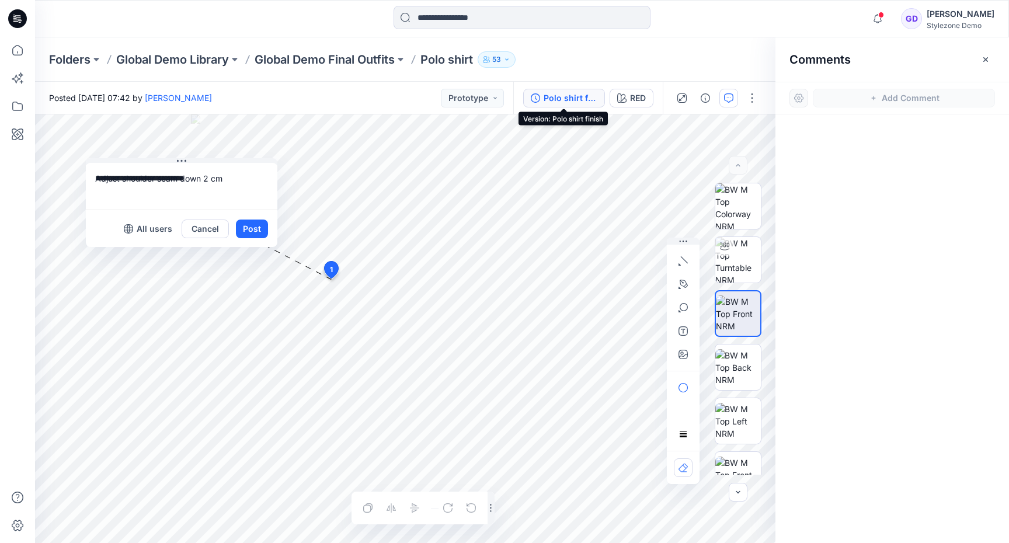  Describe the element at coordinates (738, 421) in the screenshot. I see `img: BW M Top Left NRM` at that location.